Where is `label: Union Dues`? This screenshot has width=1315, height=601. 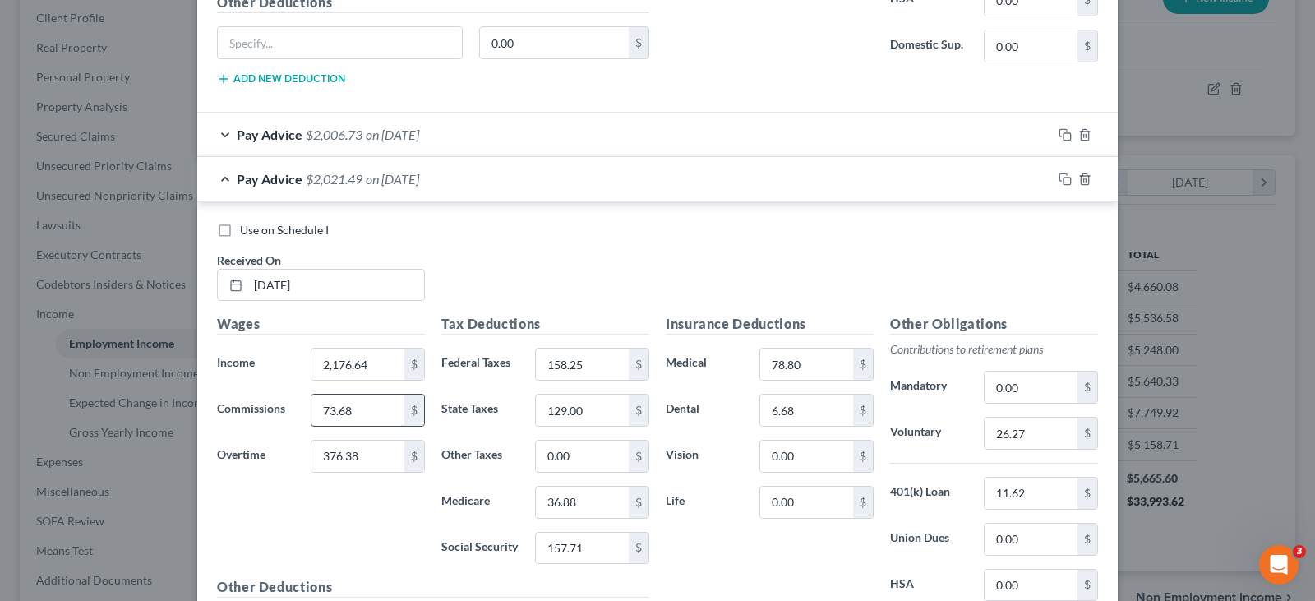 label: Union Dues is located at coordinates (929, 539).